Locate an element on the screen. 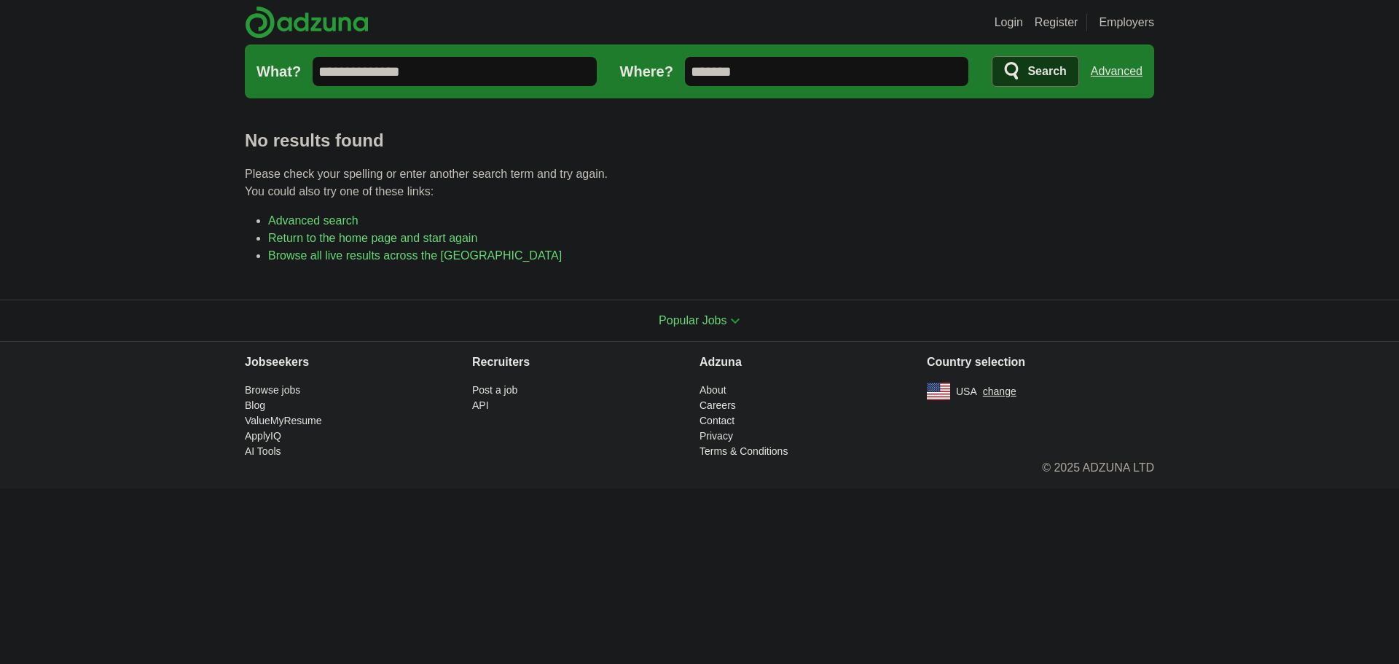  img: Adzuna logo is located at coordinates (307, 22).